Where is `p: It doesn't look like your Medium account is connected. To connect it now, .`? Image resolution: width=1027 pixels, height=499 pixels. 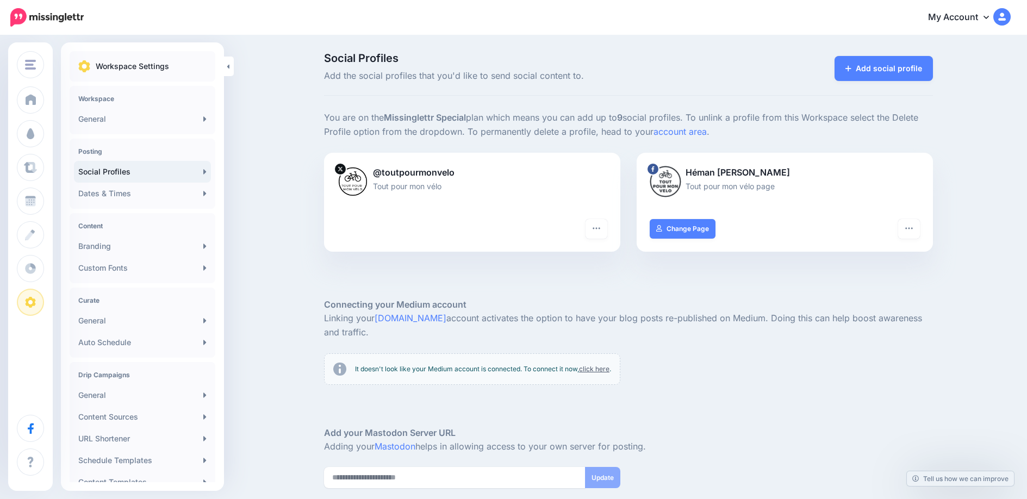
p: It doesn't look like your Medium account is connected. To connect it now, . is located at coordinates (483, 369).